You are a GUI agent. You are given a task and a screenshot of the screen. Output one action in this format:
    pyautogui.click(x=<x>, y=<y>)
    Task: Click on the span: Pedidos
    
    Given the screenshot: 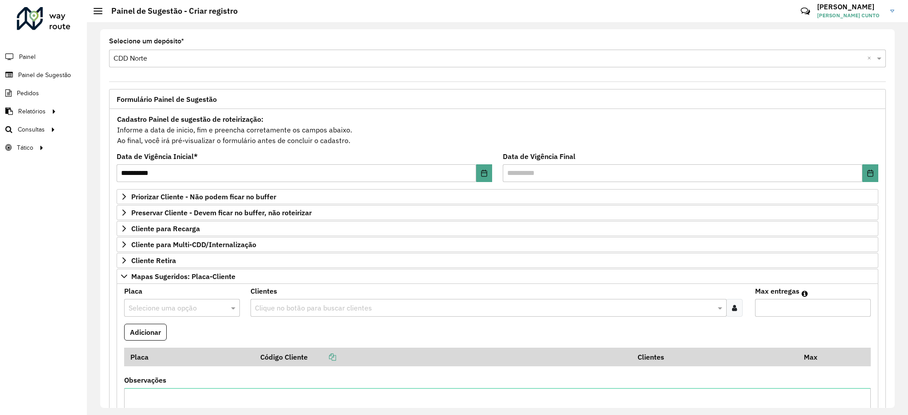 What is the action you would take?
    pyautogui.click(x=28, y=93)
    